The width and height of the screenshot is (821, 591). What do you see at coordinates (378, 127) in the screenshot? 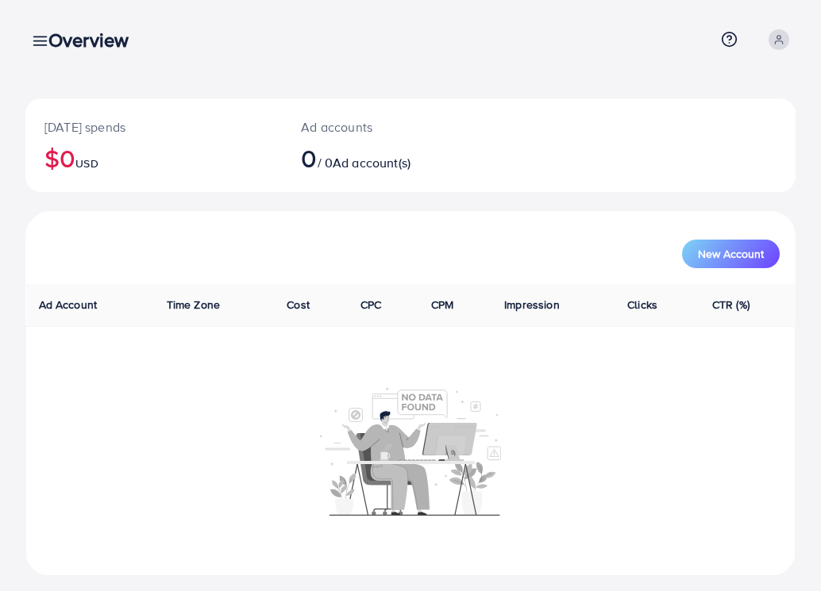
I see `p: Ad accounts` at bounding box center [378, 127].